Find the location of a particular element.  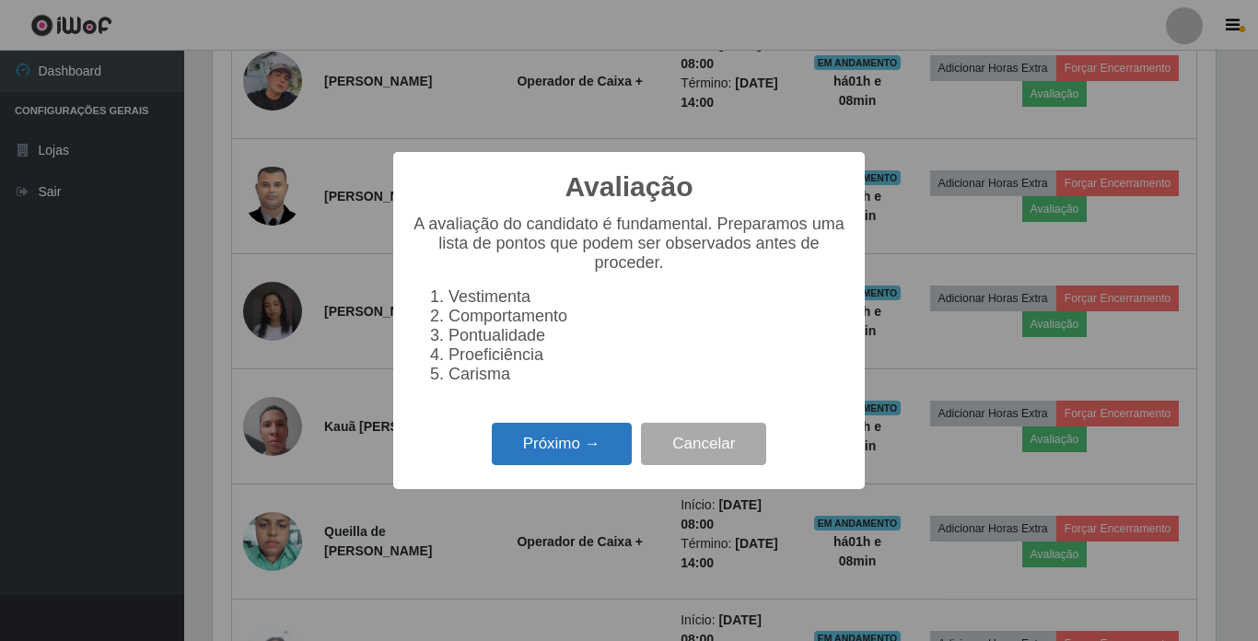

li: Carisma is located at coordinates (647, 374).